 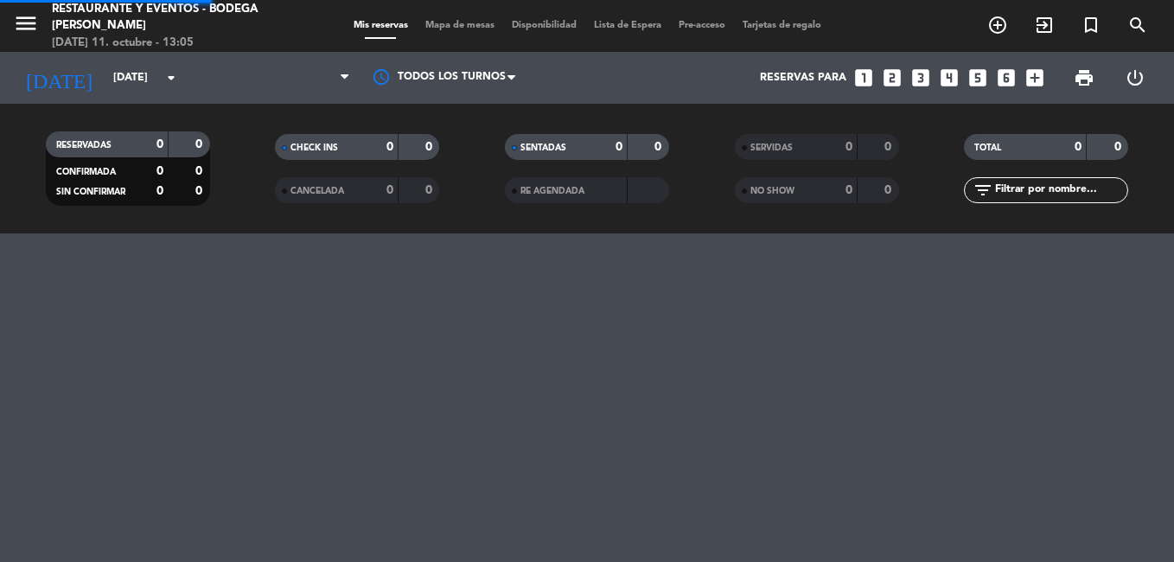 What do you see at coordinates (949, 78) in the screenshot?
I see `i: looks_4` at bounding box center [949, 78].